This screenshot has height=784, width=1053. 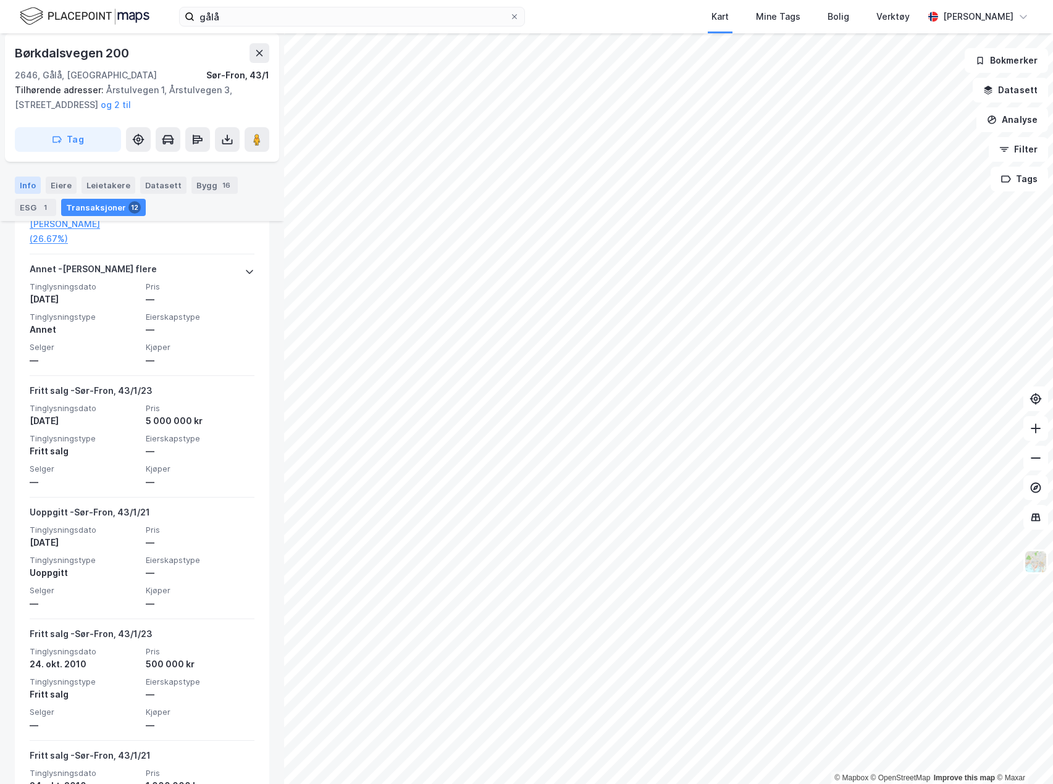 I want to click on div: 12, so click(x=135, y=207).